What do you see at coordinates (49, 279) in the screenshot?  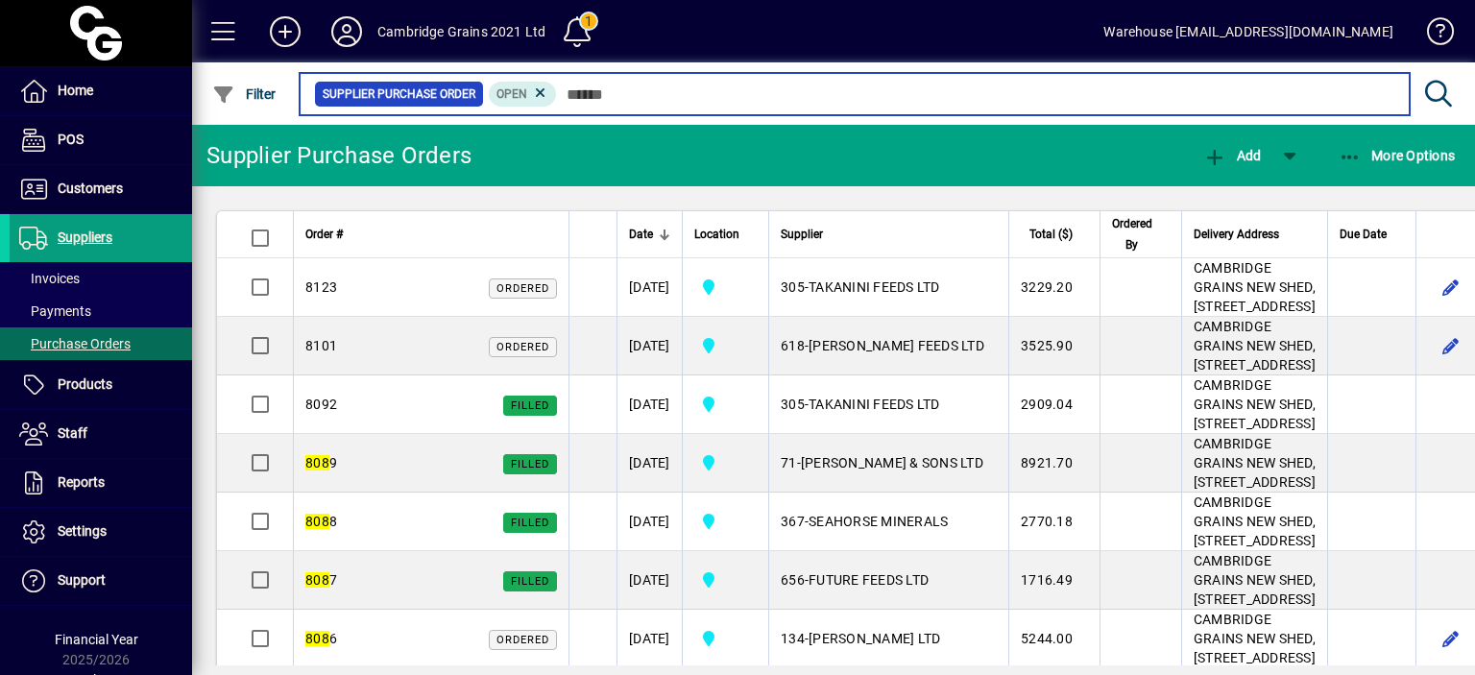 I see `span: Invoices` at bounding box center [49, 279].